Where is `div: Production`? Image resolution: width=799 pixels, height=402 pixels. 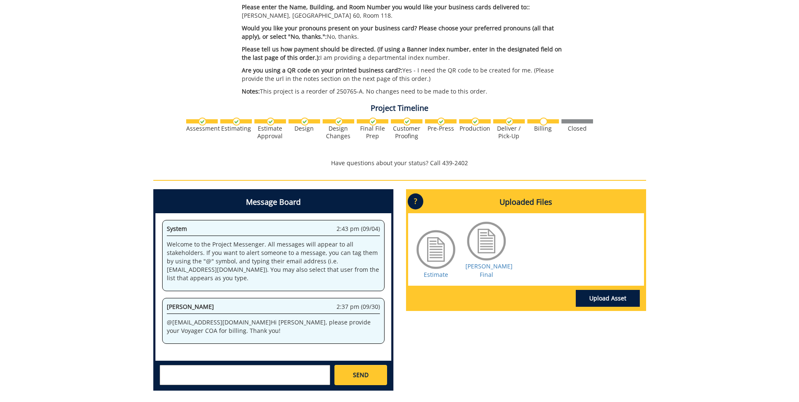
div: Production is located at coordinates (475, 128).